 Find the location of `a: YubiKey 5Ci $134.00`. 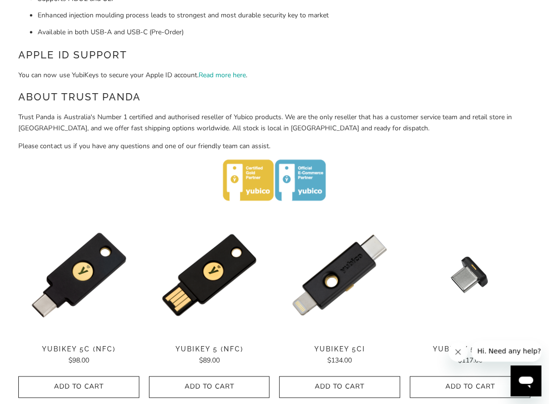

a: YubiKey 5Ci $134.00 is located at coordinates (340, 356).